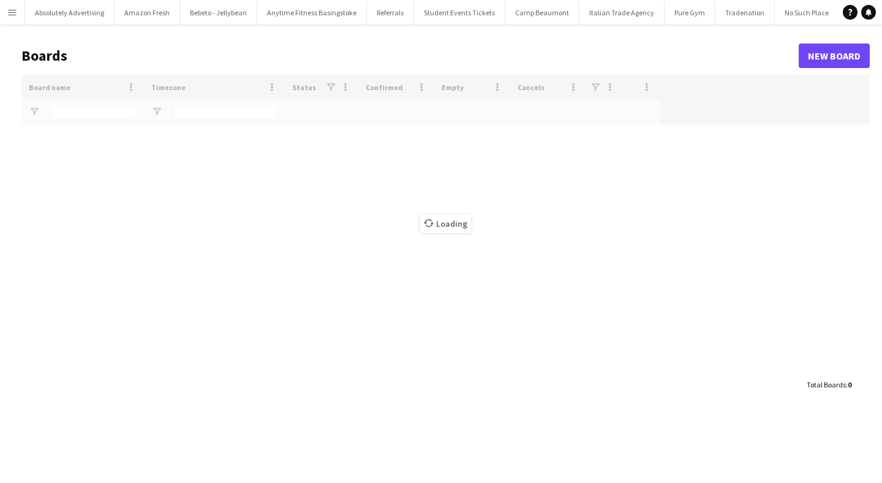  Describe the element at coordinates (147, 12) in the screenshot. I see `button: Amazon Fresh` at that location.